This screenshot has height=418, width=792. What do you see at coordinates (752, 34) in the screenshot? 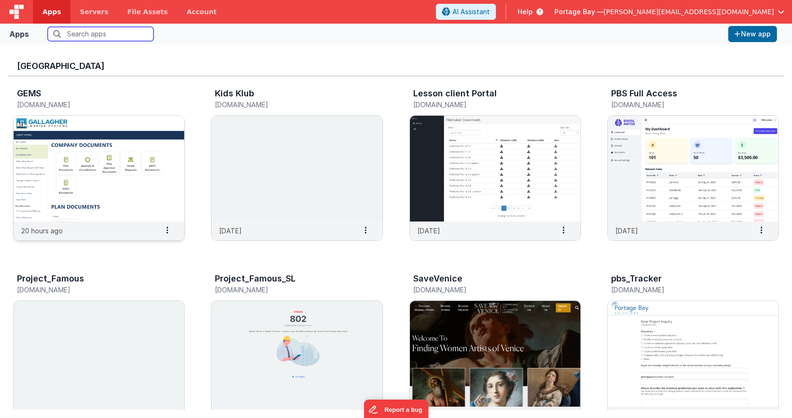
I see `button: New app` at bounding box center [752, 34].